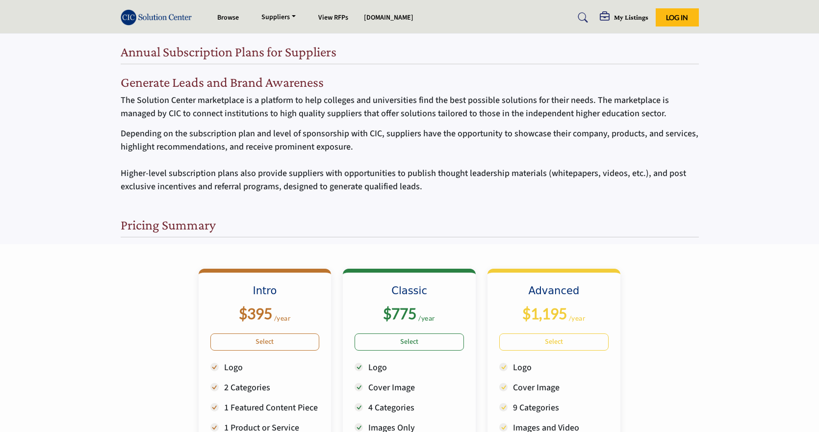  What do you see at coordinates (272, 408) in the screenshot?
I see `p: 1 Featured Content Piece` at bounding box center [272, 408].